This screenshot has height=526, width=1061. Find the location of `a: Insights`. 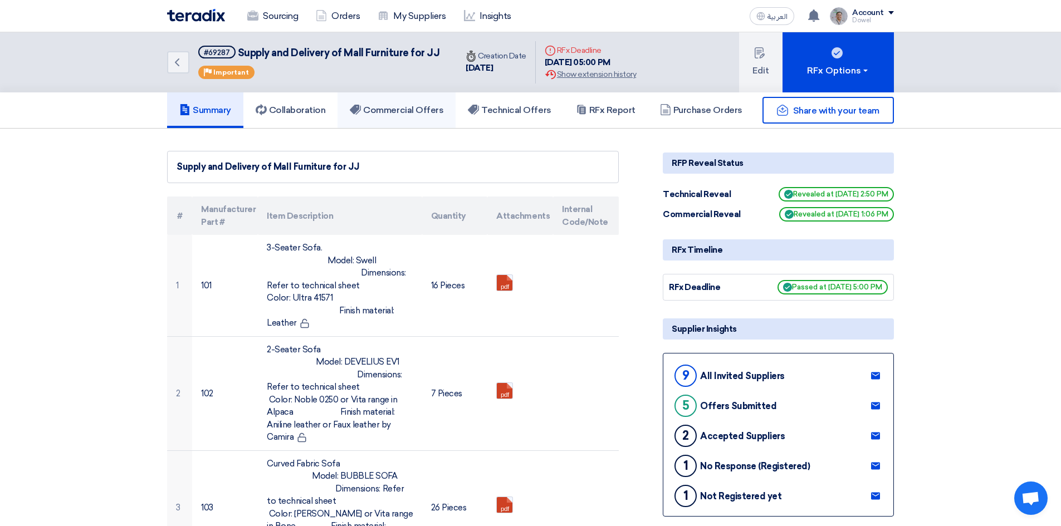

a: Insights is located at coordinates (487, 16).